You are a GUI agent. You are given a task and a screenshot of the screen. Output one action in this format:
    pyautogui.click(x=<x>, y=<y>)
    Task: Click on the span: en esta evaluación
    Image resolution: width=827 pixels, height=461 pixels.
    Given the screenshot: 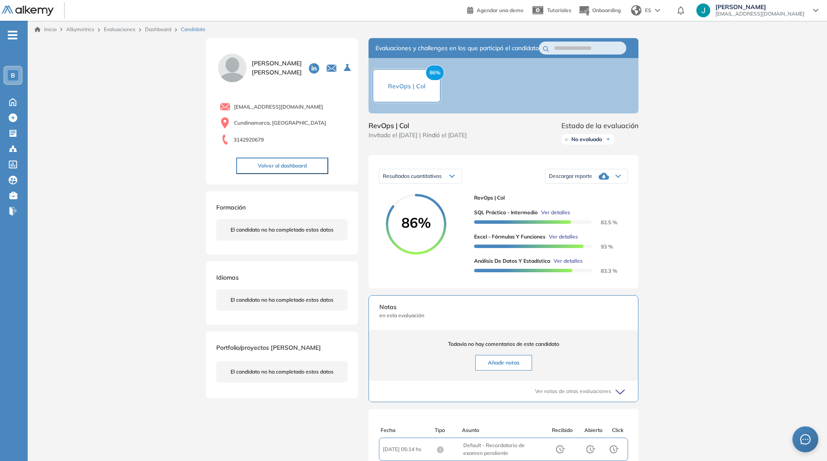 What is the action you would take?
    pyautogui.click(x=503, y=315)
    